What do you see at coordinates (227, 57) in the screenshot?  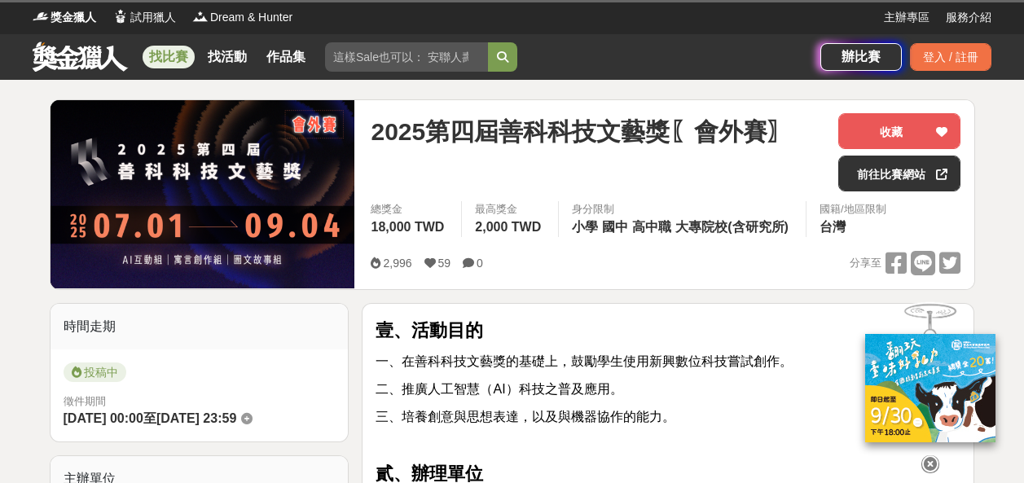 I see `a: 找活動` at bounding box center [227, 57].